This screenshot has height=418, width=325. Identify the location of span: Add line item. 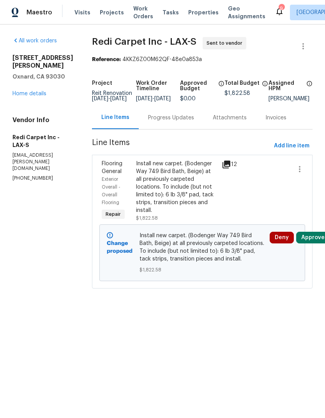
(291, 146).